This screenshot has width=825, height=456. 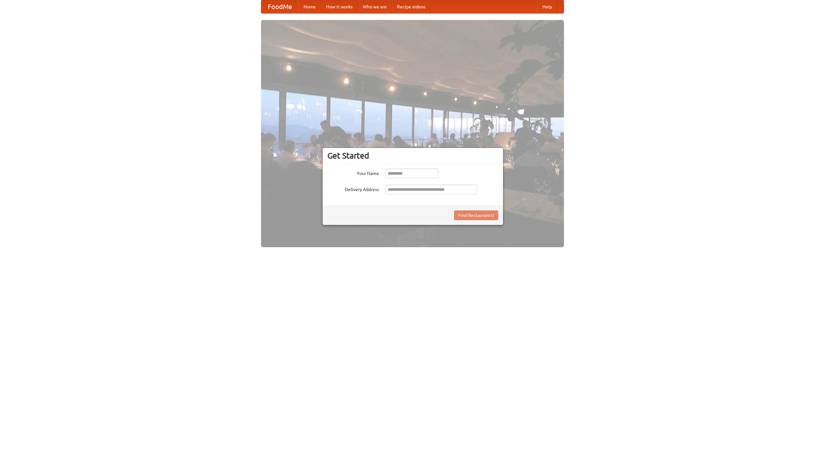 I want to click on label: Your Name, so click(x=353, y=172).